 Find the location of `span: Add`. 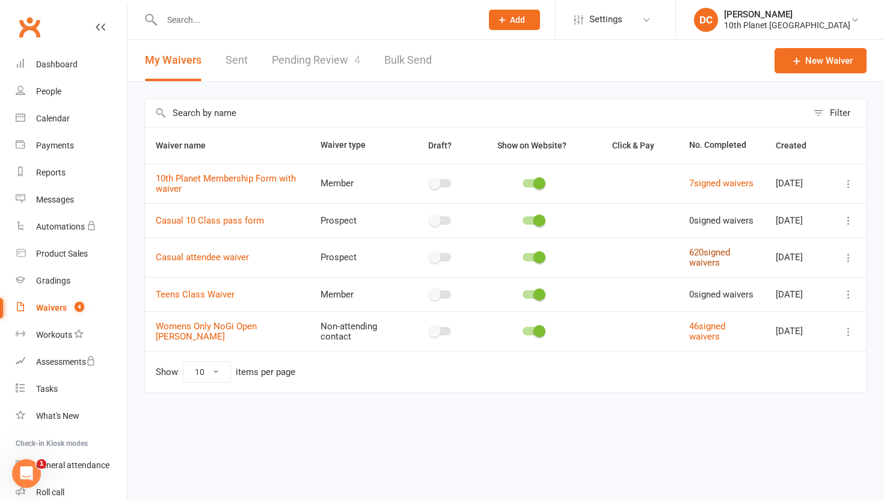

span: Add is located at coordinates (517, 20).